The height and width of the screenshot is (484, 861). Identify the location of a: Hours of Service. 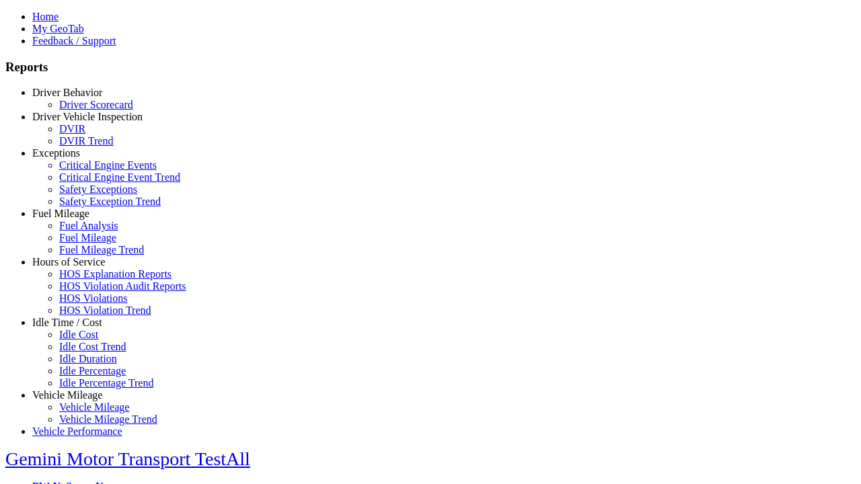
(69, 262).